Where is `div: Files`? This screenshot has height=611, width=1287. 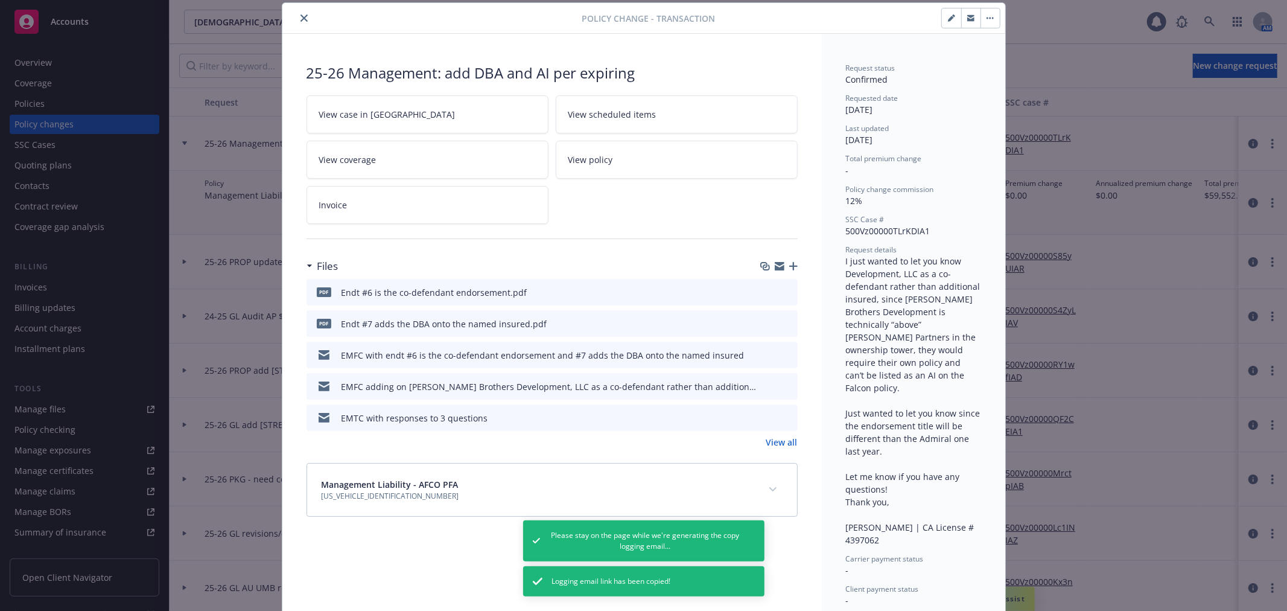
div: Files is located at coordinates (322, 266).